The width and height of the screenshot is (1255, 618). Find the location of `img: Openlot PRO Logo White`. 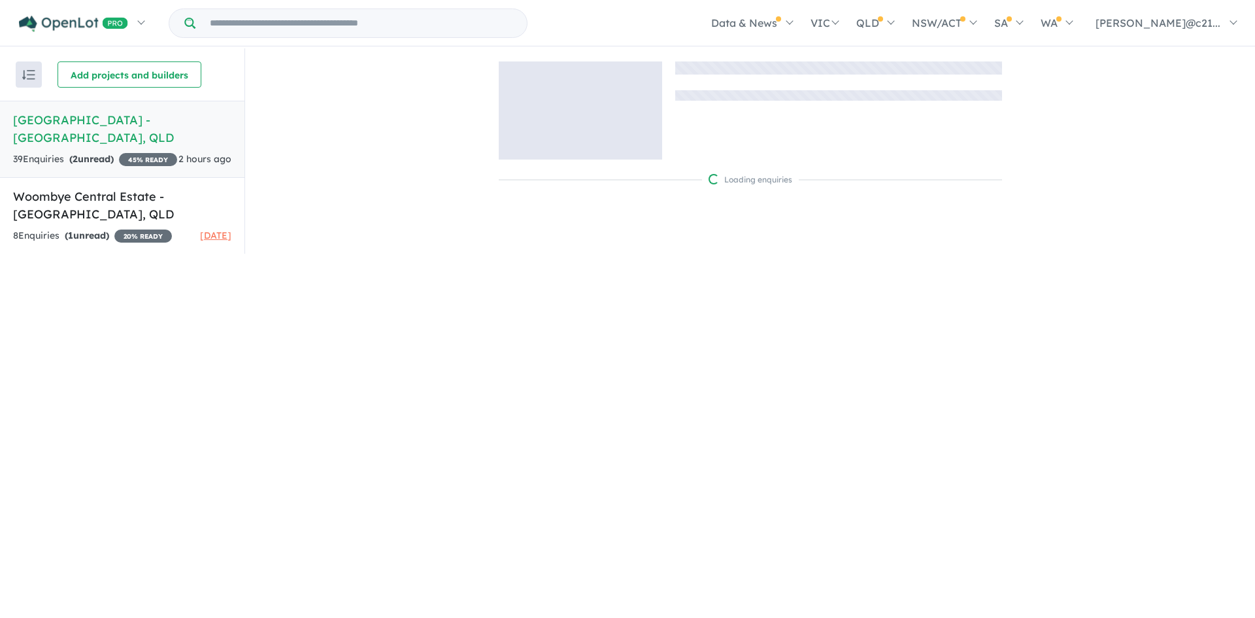

img: Openlot PRO Logo White is located at coordinates (73, 24).